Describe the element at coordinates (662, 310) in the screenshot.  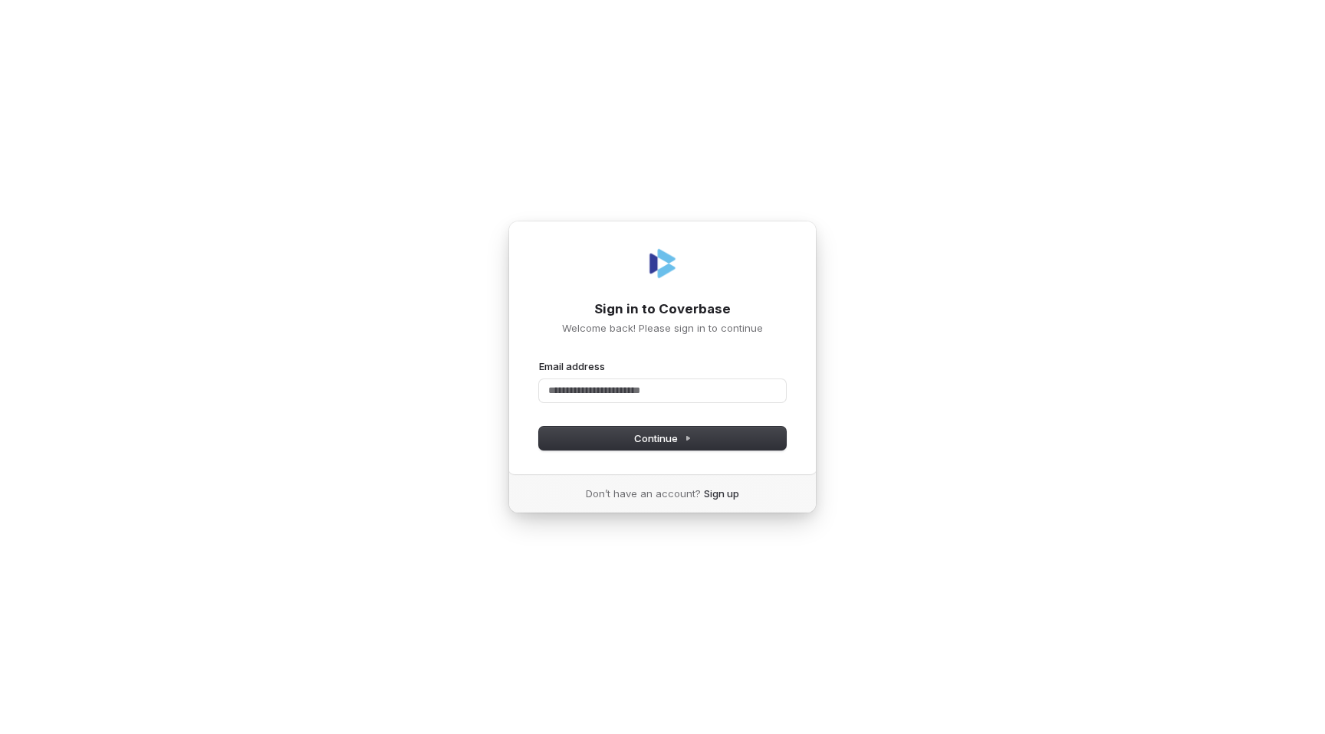
I see `h1: Sign in to Coverbase` at that location.